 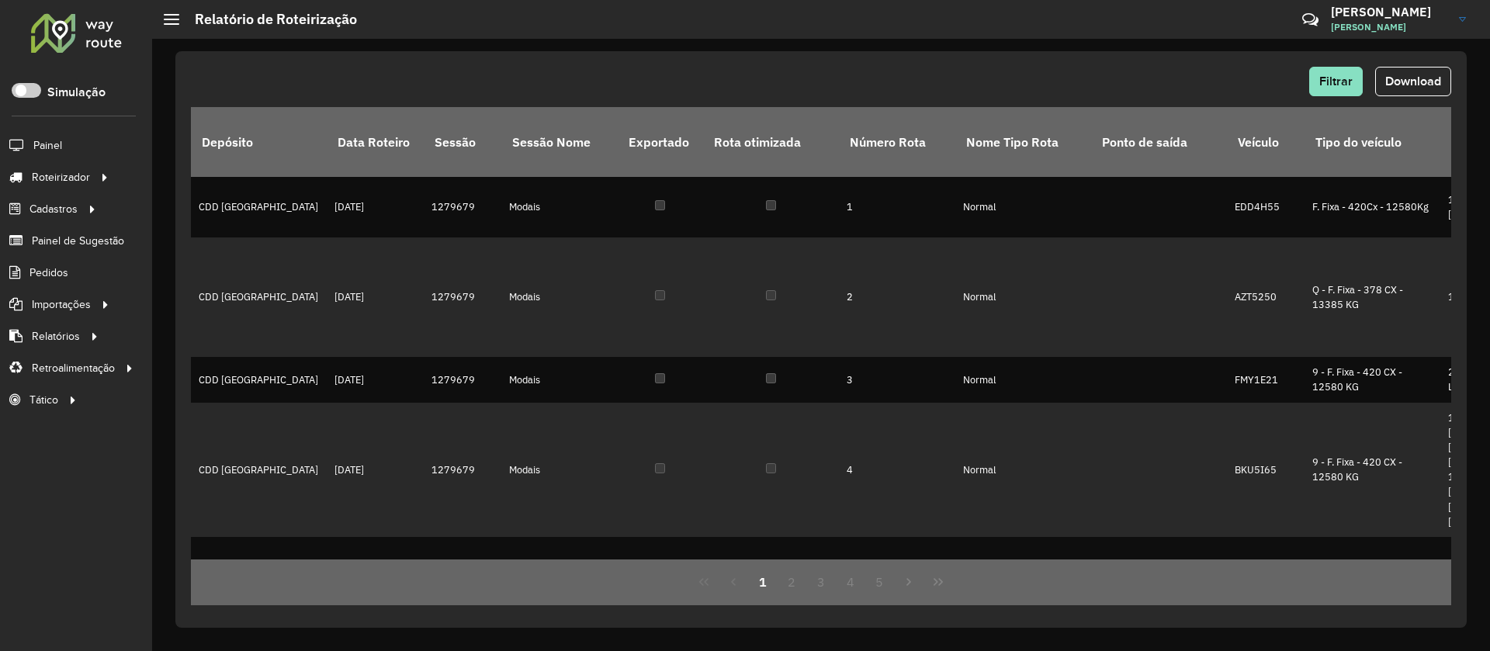 I want to click on button: 5, so click(x=880, y=582).